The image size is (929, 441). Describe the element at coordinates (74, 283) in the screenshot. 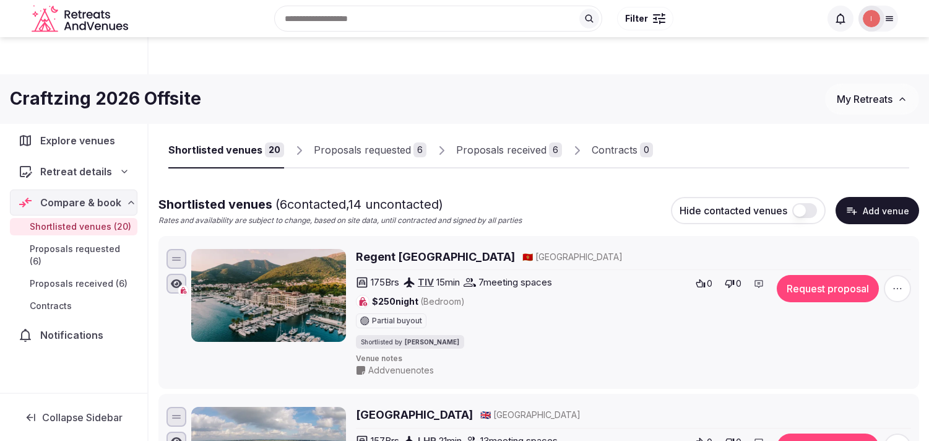

I see `a: Proposals received (6)` at that location.